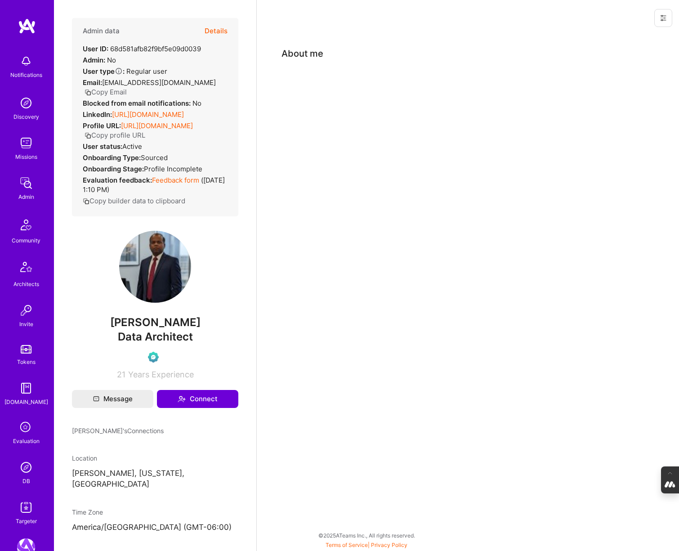 The width and height of the screenshot is (679, 551). Describe the element at coordinates (119, 71) in the screenshot. I see `i: Help` at that location.